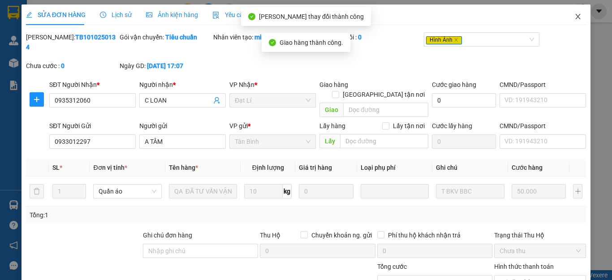  What do you see at coordinates (392, 267) in the screenshot?
I see `span: Tổng cước` at bounding box center [392, 267].